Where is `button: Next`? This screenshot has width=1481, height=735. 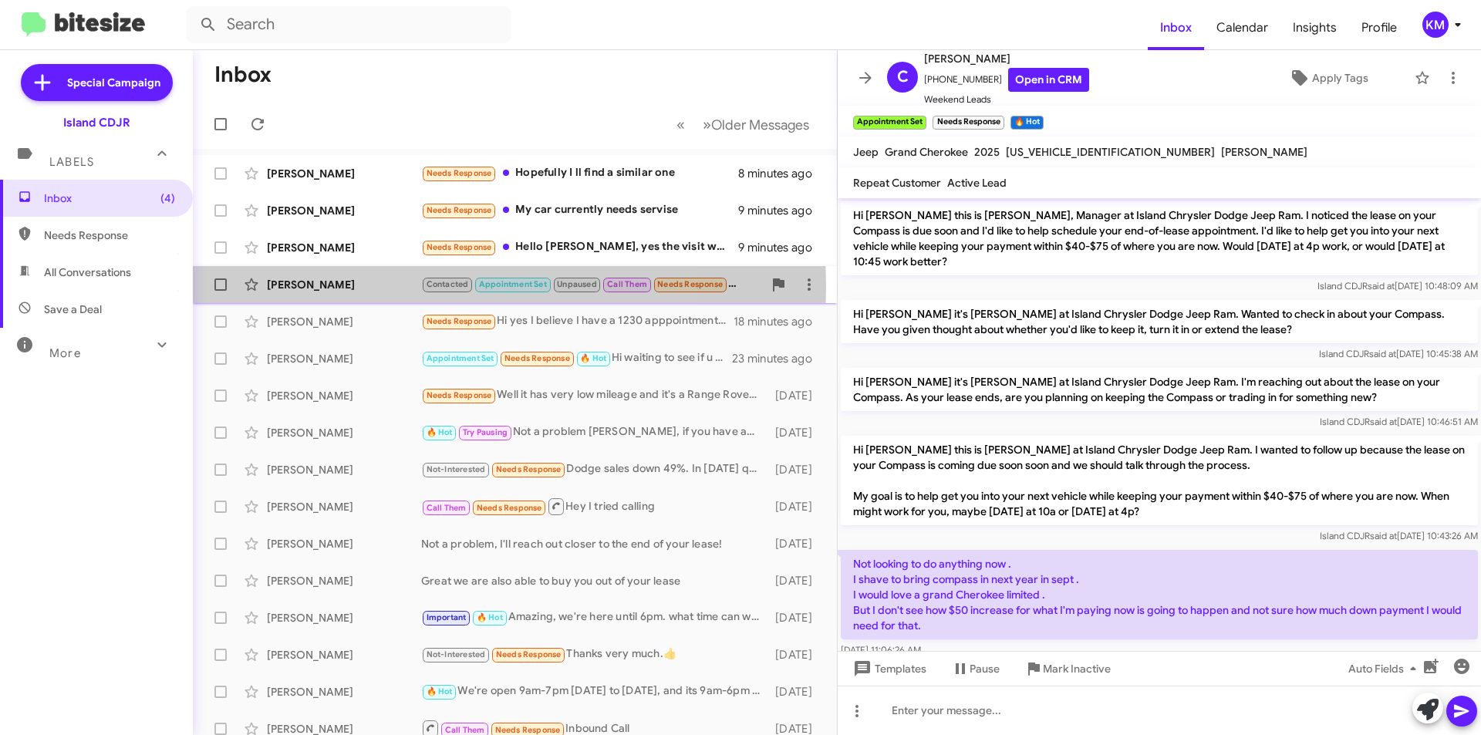 button: Next is located at coordinates (756, 124).